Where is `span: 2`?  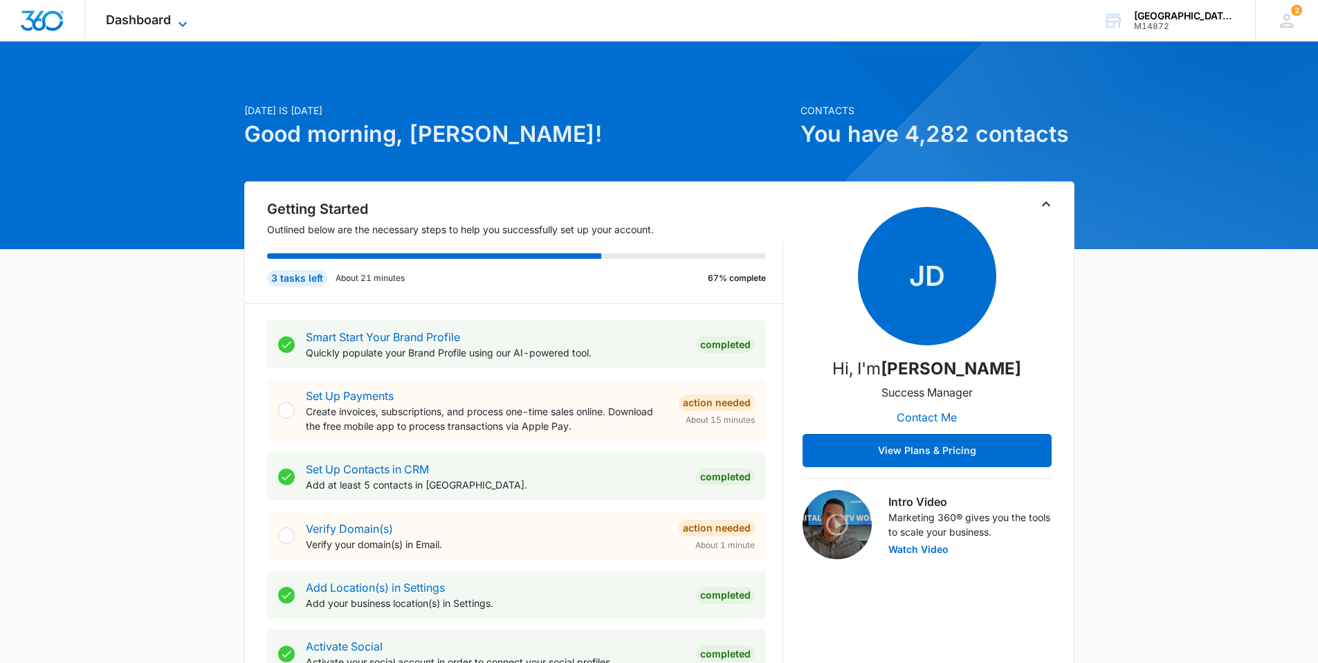 span: 2 is located at coordinates (1296, 10).